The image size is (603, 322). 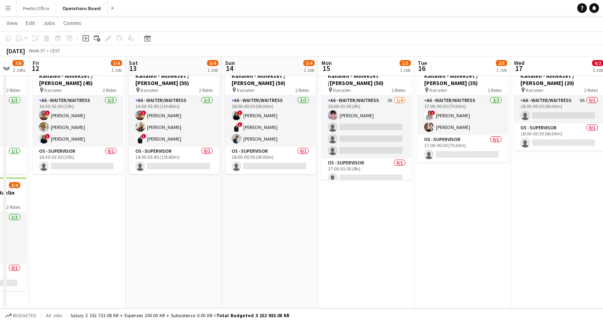 What do you see at coordinates (21, 316) in the screenshot?
I see `button: Budgeted` at bounding box center [21, 316].